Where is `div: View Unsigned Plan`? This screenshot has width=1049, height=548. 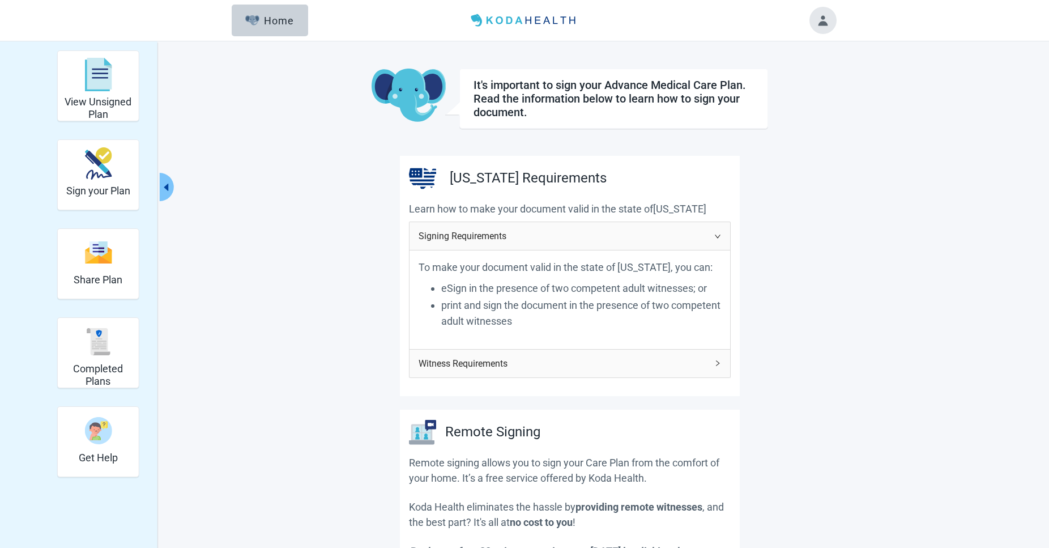 div: View Unsigned Plan is located at coordinates (98, 86).